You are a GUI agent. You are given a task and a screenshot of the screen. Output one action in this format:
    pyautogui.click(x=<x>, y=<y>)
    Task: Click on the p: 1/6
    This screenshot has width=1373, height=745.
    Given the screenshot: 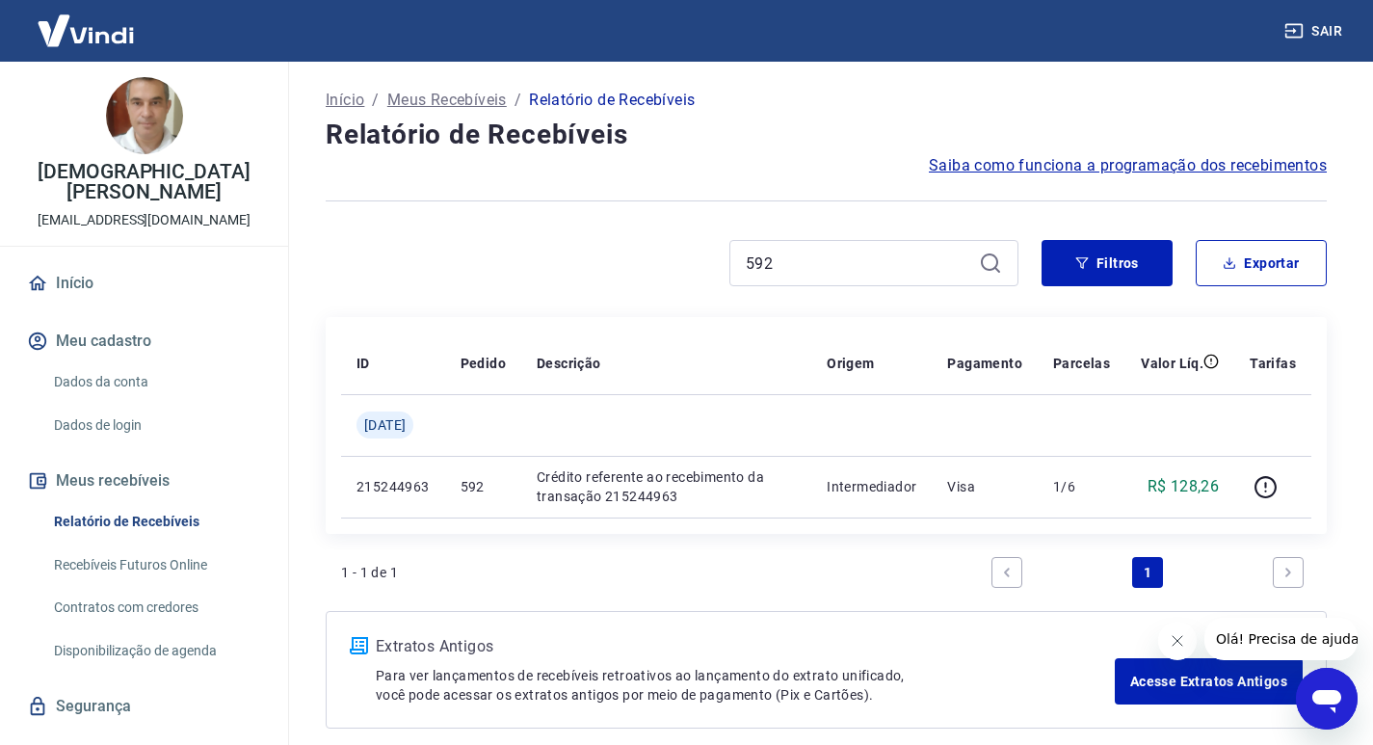 What is the action you would take?
    pyautogui.click(x=1081, y=487)
    